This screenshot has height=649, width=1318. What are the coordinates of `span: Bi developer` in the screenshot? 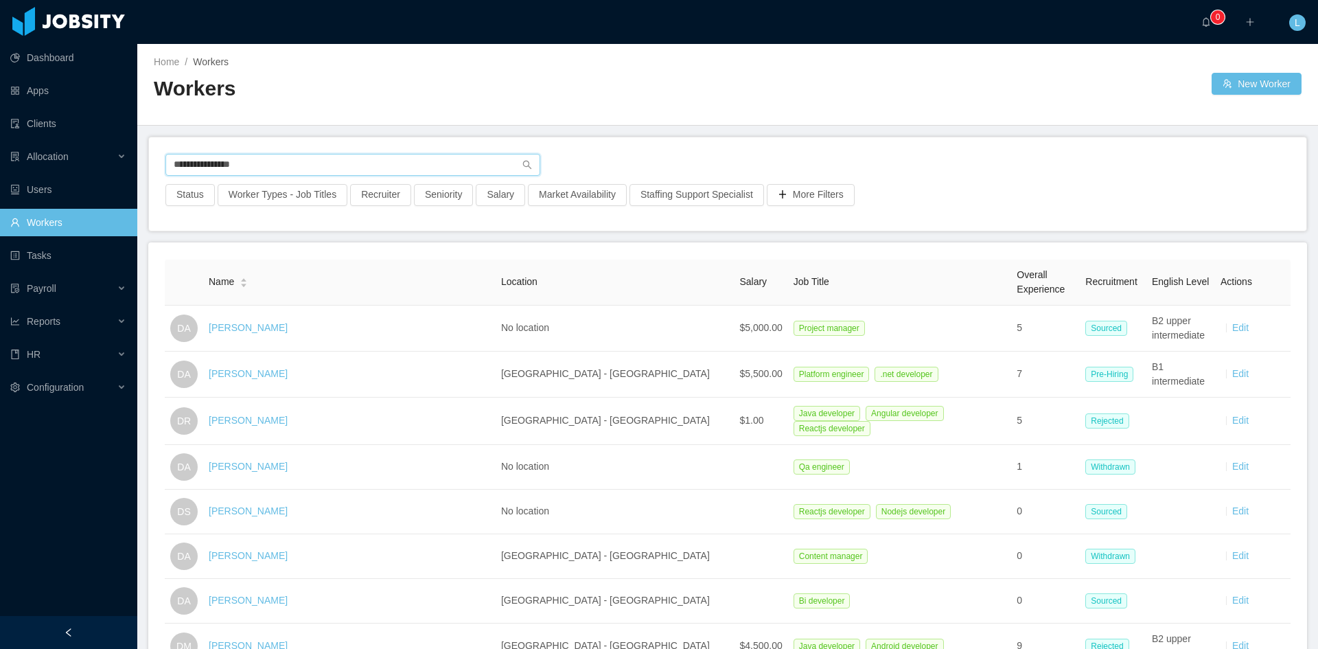 It's located at (822, 601).